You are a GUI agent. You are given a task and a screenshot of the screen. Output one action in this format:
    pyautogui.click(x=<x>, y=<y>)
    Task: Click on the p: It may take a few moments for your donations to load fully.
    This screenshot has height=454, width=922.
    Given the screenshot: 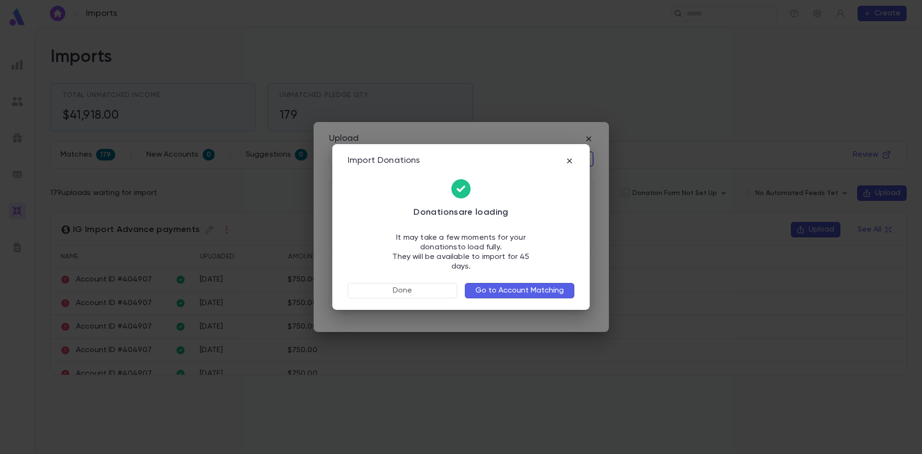 What is the action you would take?
    pyautogui.click(x=461, y=242)
    